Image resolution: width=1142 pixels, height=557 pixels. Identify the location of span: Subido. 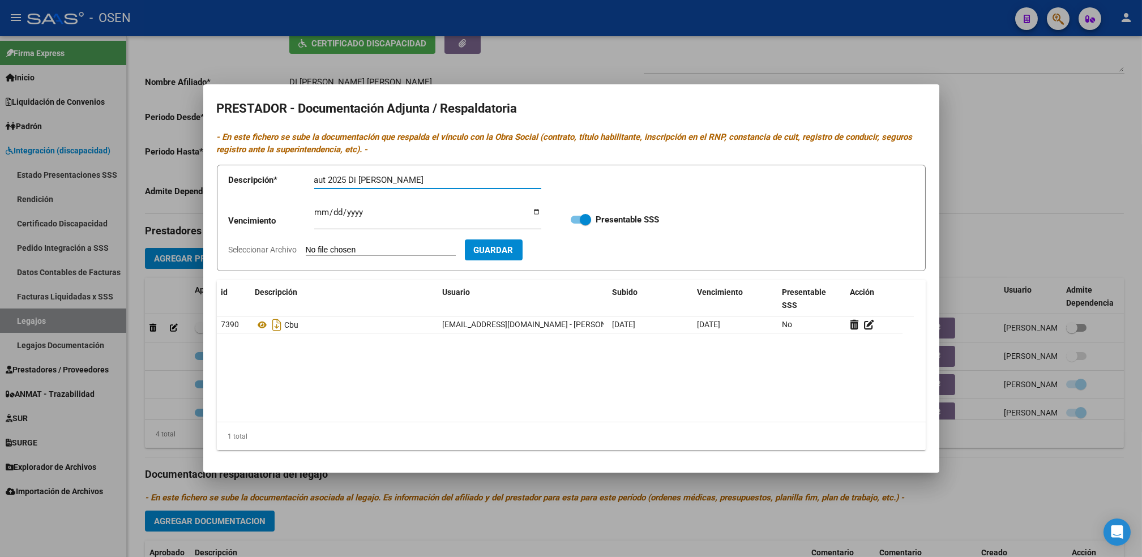
(625, 292).